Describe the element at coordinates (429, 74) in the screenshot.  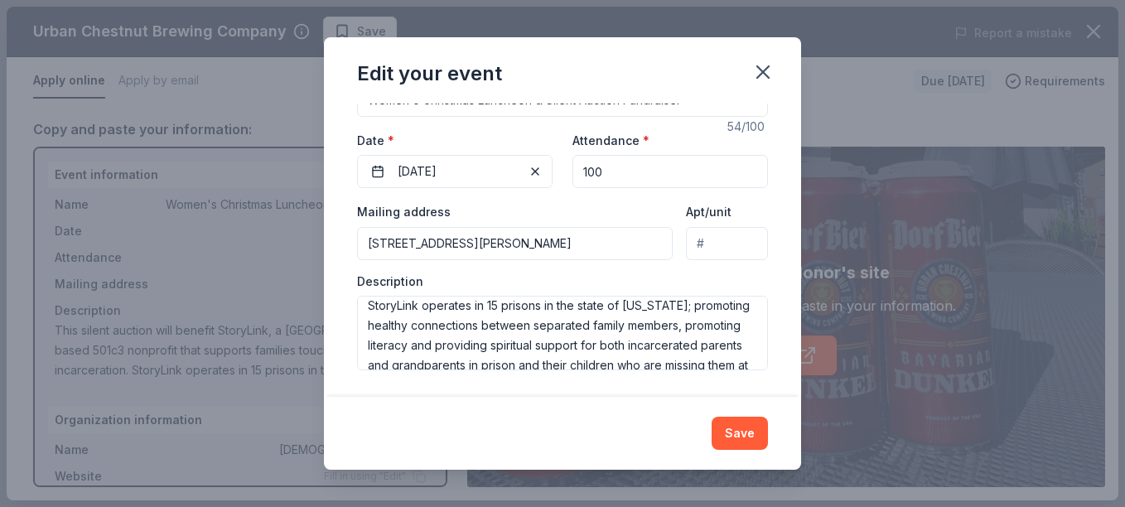
I see `div: Edit your event` at that location.